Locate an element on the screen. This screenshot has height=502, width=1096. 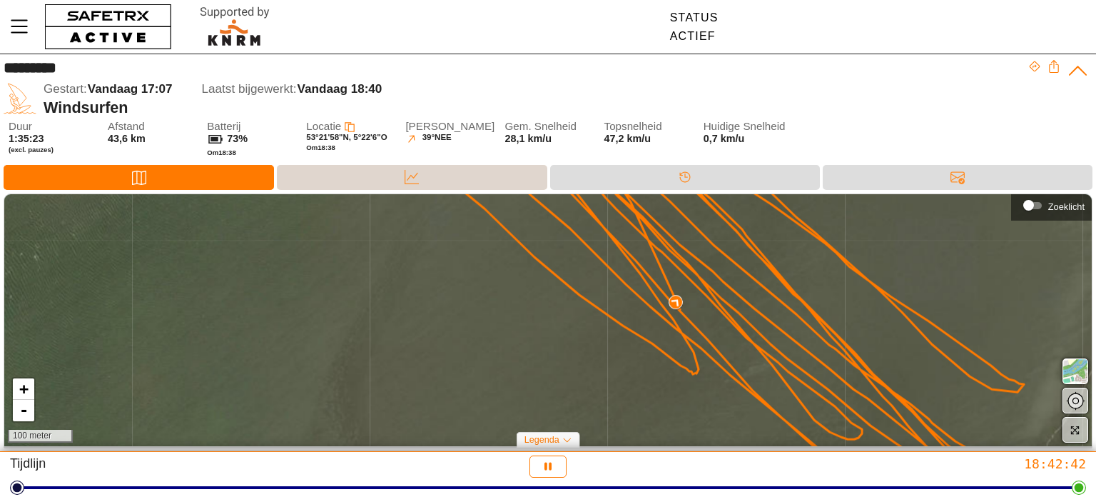
font: 43,6 km is located at coordinates (126, 138).